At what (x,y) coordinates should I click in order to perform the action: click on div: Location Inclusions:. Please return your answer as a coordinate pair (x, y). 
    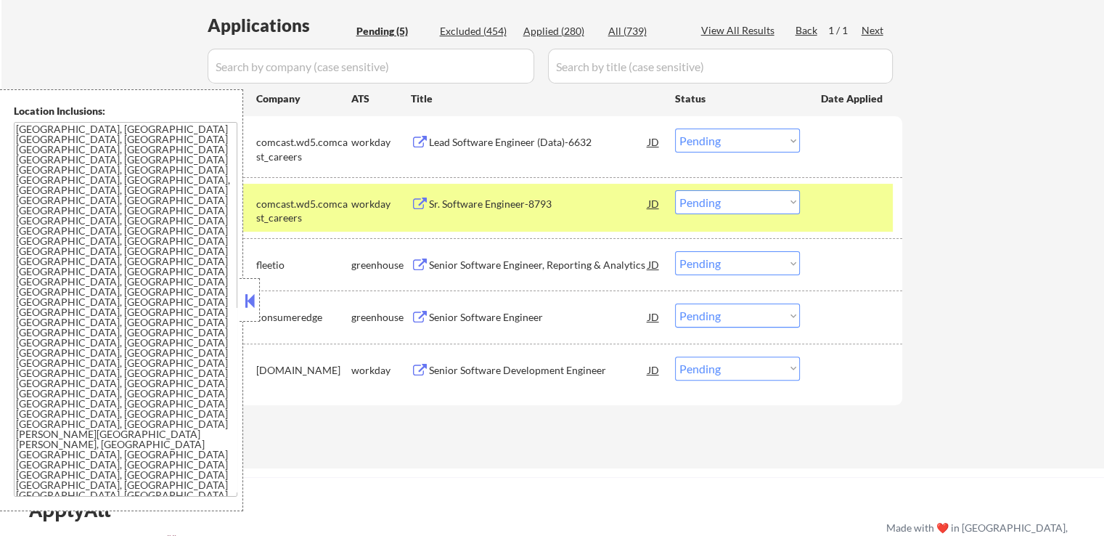
    Looking at the image, I should click on (126, 111).